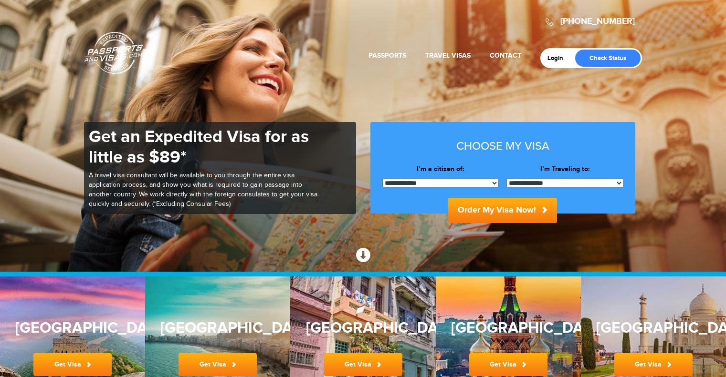 This screenshot has height=377, width=726. What do you see at coordinates (558, 58) in the screenshot?
I see `a: Login` at bounding box center [558, 58].